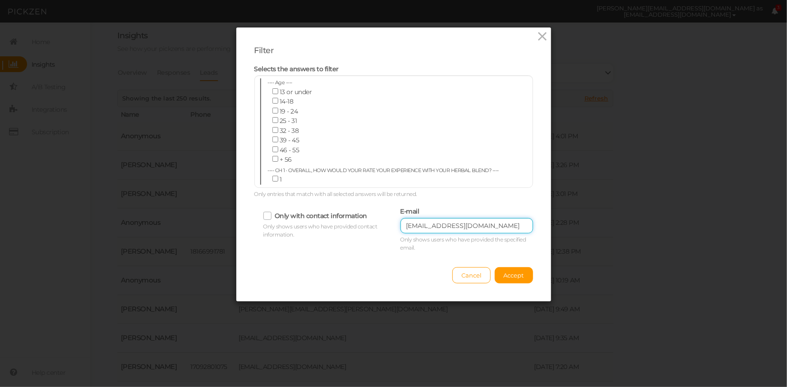 This screenshot has height=387, width=787. What do you see at coordinates (471, 276) in the screenshot?
I see `span: Cancel` at bounding box center [471, 276].